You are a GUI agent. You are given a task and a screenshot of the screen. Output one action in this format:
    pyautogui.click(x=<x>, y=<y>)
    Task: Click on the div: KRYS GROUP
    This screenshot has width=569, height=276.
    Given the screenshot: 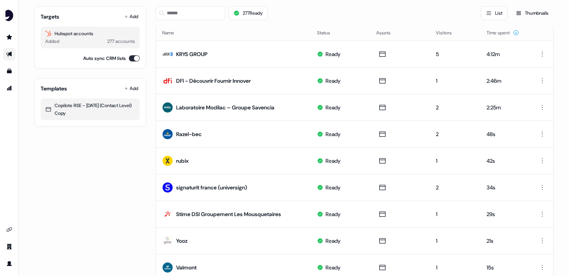 What is the action you would take?
    pyautogui.click(x=192, y=54)
    